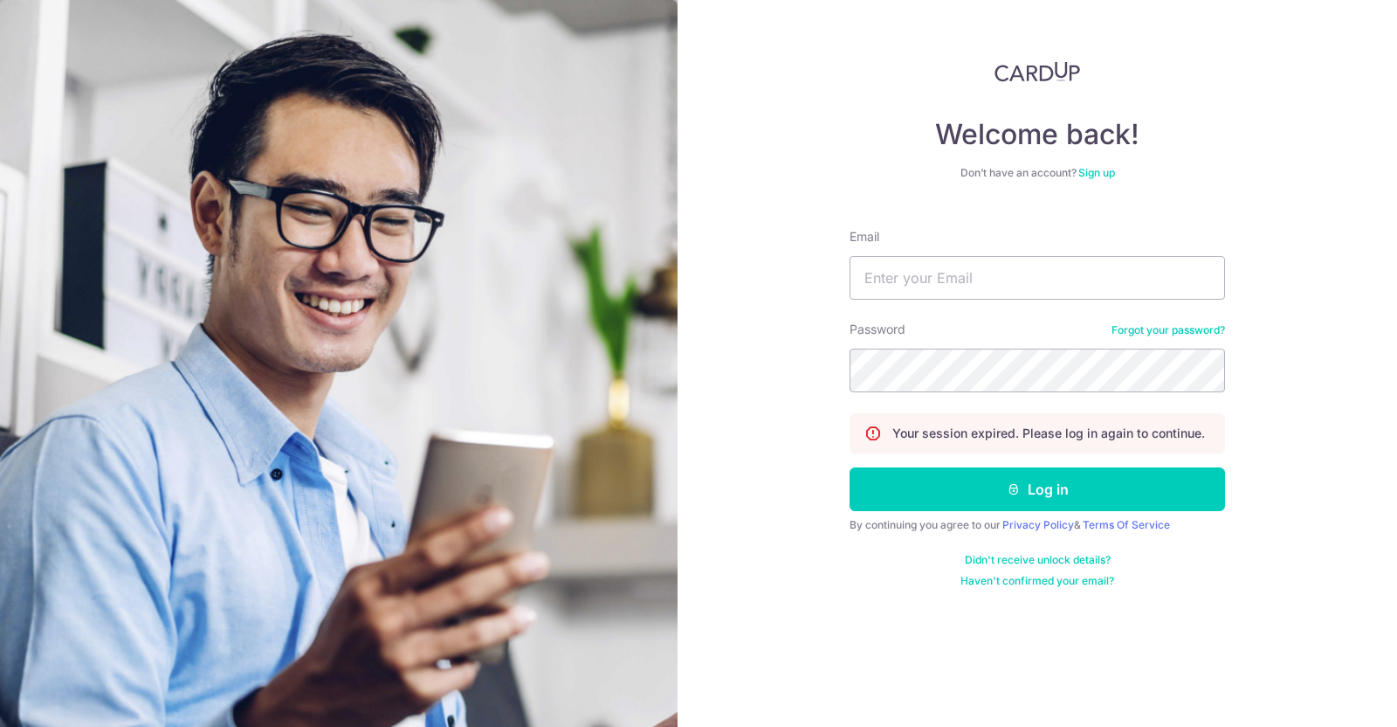 Image resolution: width=1397 pixels, height=727 pixels. What do you see at coordinates (1168, 330) in the screenshot?
I see `a: Forgot your password?` at bounding box center [1168, 330].